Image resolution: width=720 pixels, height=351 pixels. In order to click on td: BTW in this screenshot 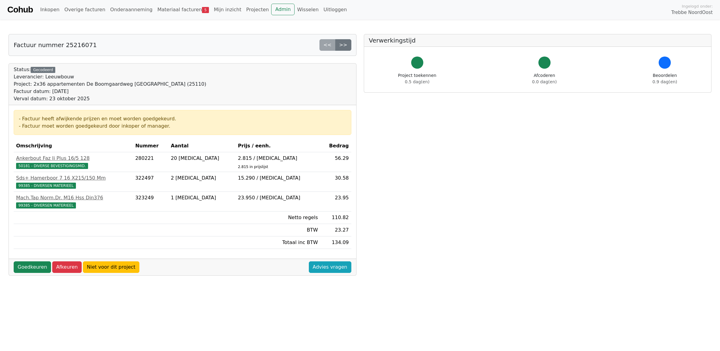, I will do `click(278, 230)`.